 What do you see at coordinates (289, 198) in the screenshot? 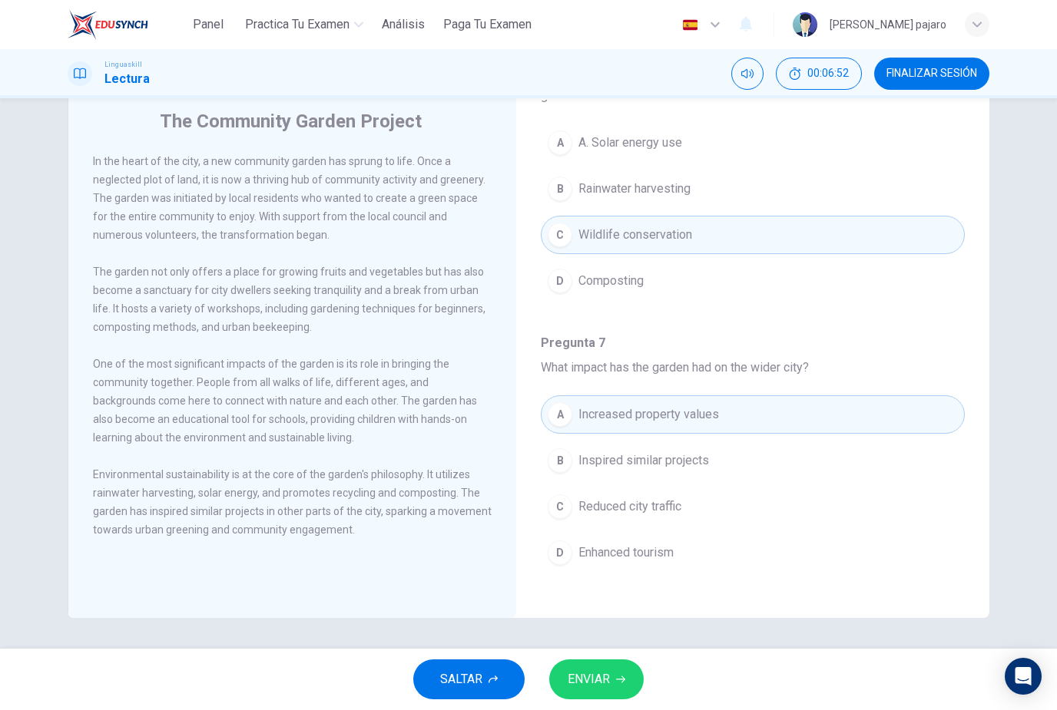
I see `span: In the heart of the city, a new community garden has sprung to life. Once a neglected plot of lan...` at bounding box center [289, 198].